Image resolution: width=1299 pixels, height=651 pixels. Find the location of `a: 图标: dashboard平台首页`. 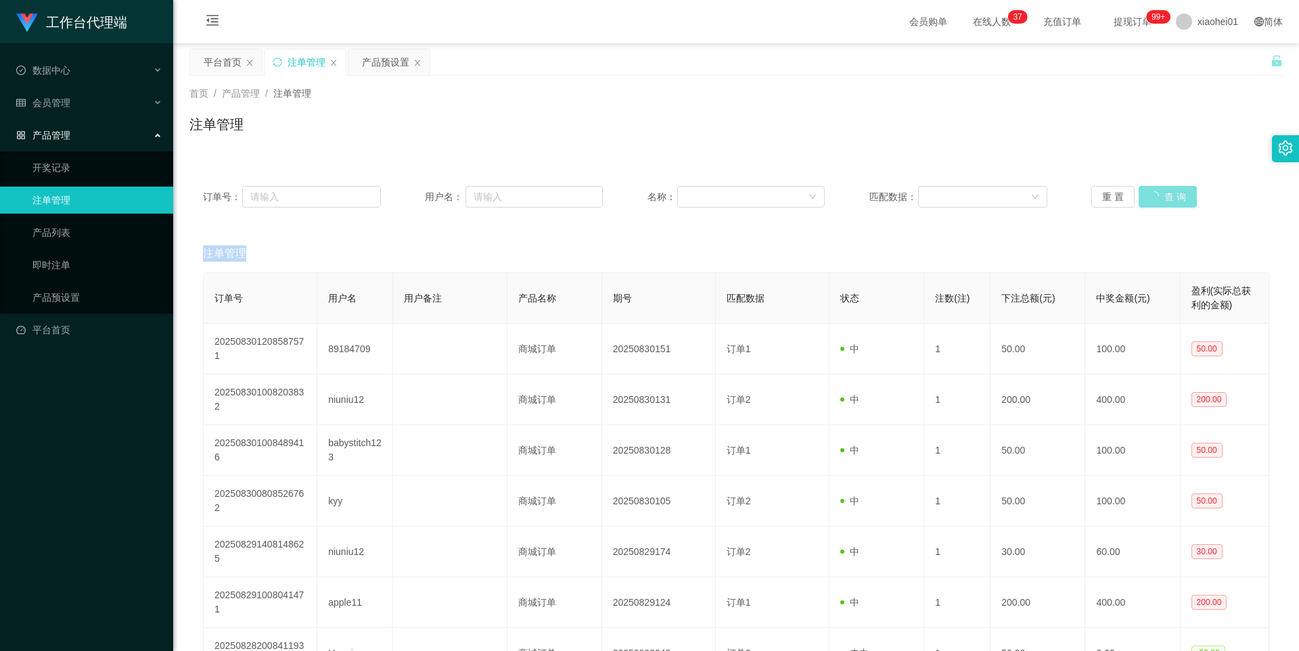

a: 图标: dashboard平台首页 is located at coordinates (89, 330).